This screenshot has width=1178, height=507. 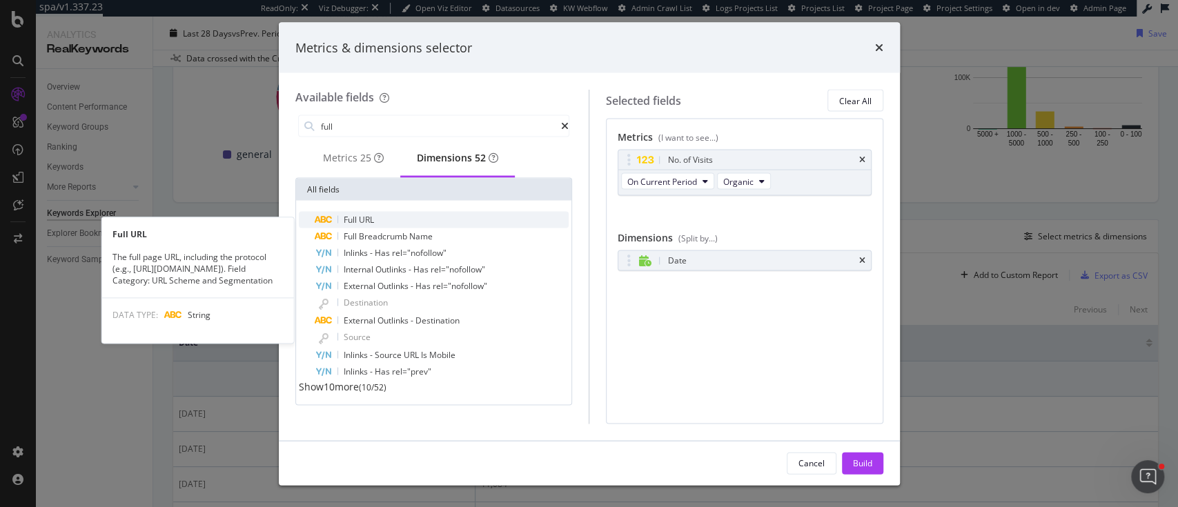 I want to click on span: 25, so click(x=366, y=157).